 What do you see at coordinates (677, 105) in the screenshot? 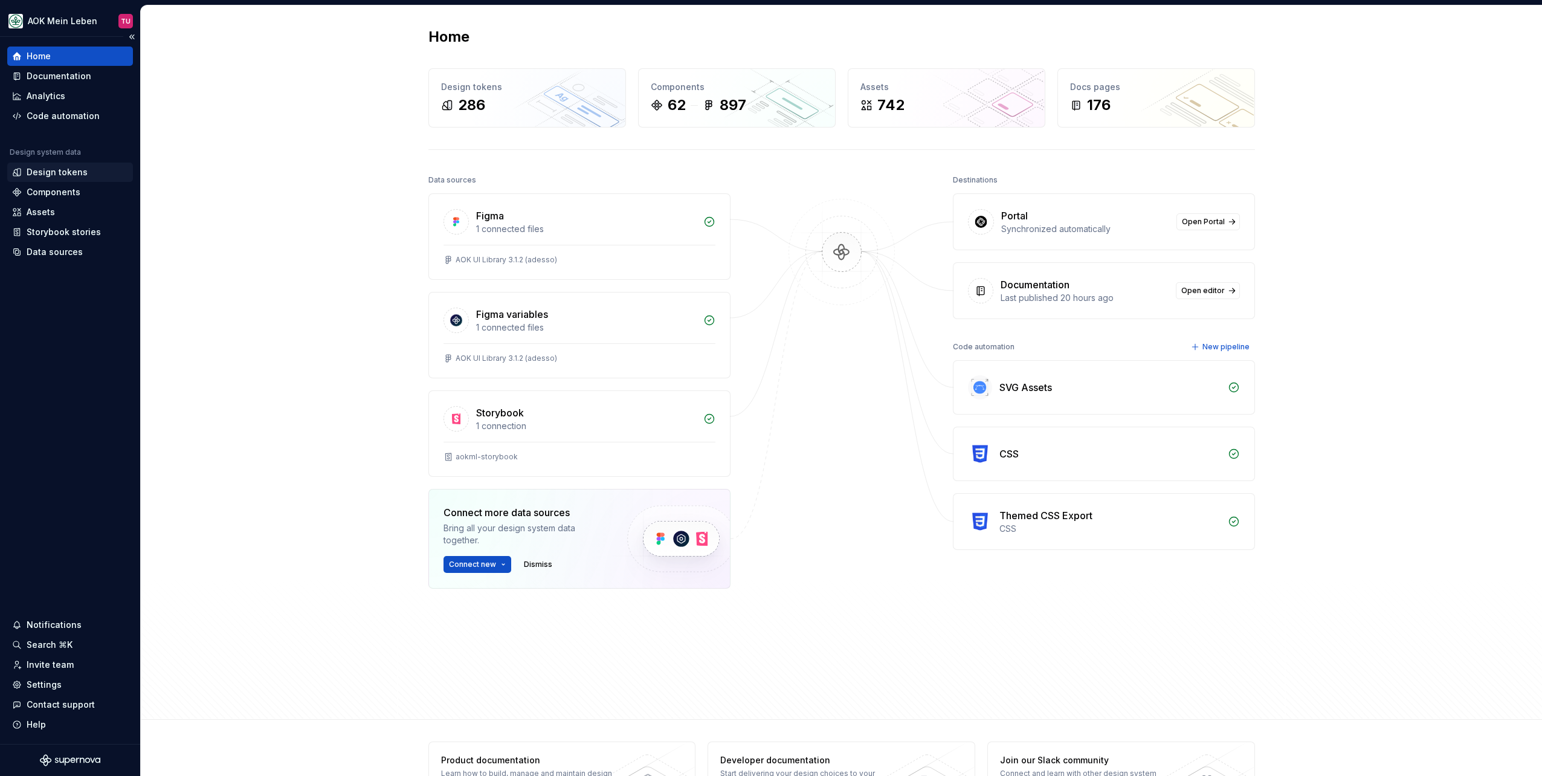
I see `div: 62` at bounding box center [677, 105].